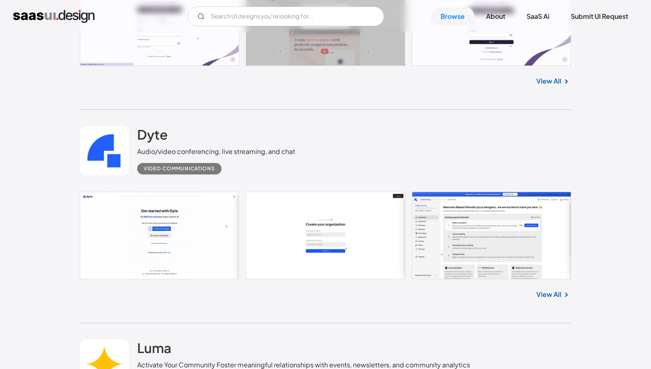 The width and height of the screenshot is (651, 369). Describe the element at coordinates (286, 16) in the screenshot. I see `form: Email Form` at that location.